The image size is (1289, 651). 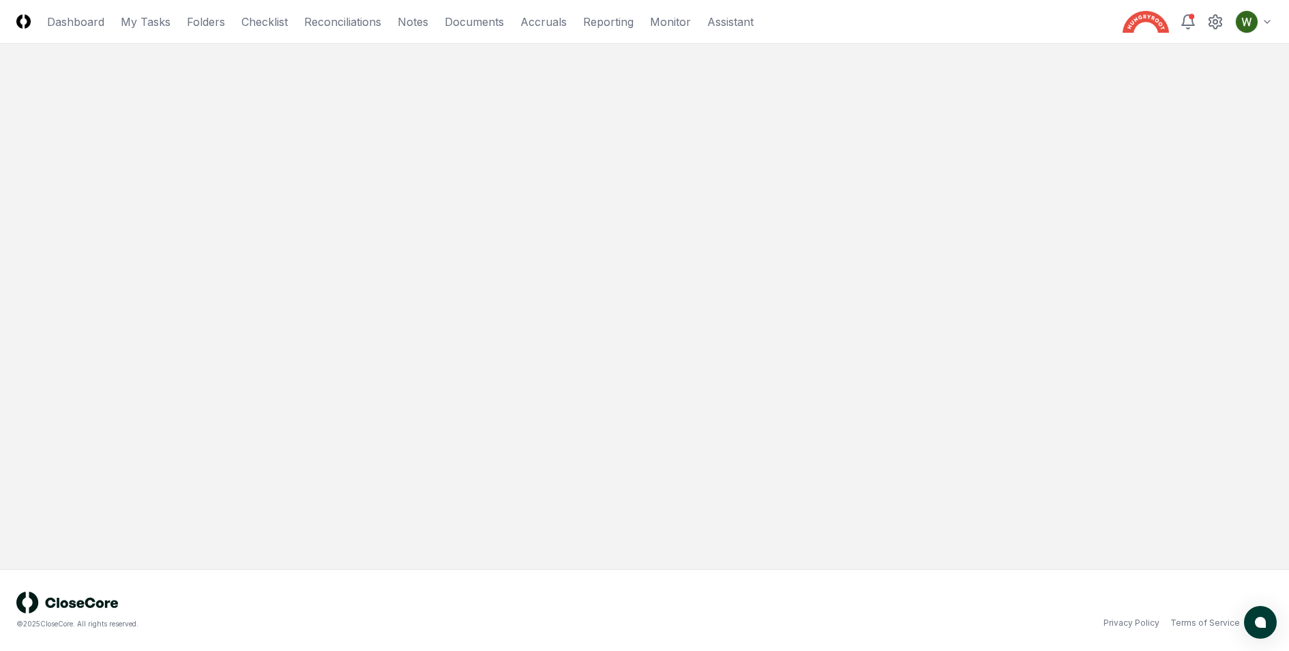 What do you see at coordinates (413, 22) in the screenshot?
I see `a: Notes` at bounding box center [413, 22].